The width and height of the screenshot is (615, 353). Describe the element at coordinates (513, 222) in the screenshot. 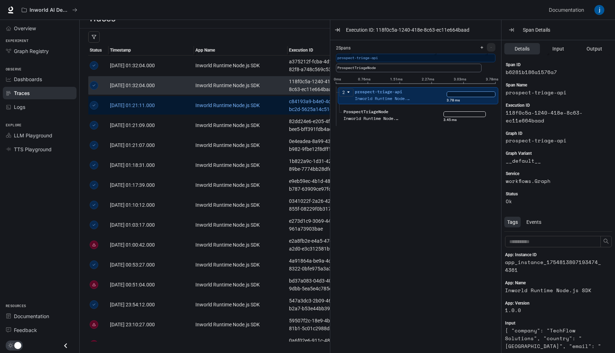

I see `div: Tags` at that location.